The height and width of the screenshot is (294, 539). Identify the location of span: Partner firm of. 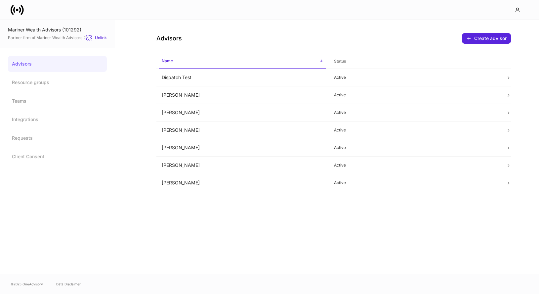
(47, 38).